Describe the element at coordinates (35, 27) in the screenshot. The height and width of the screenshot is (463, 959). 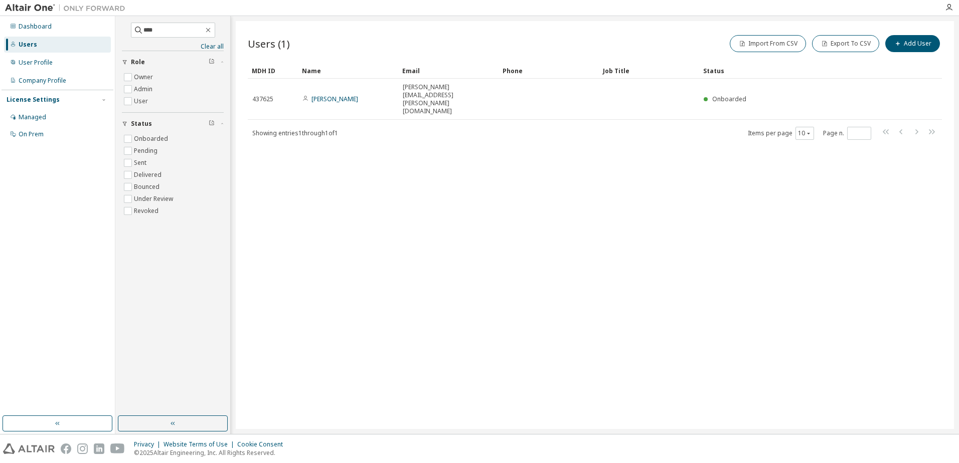
I see `div: Dashboard` at that location.